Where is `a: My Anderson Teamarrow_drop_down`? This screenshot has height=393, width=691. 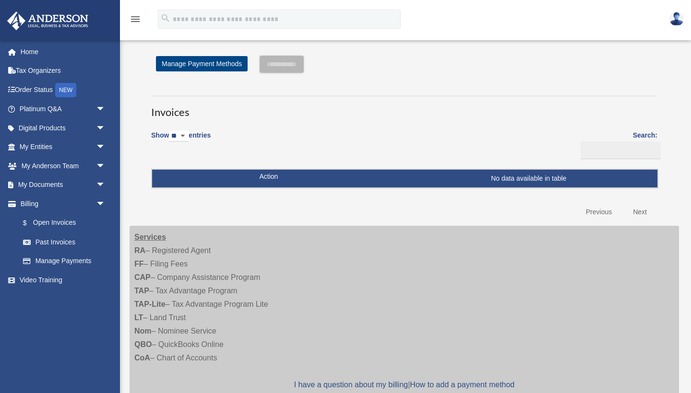
a: My Anderson Teamarrow_drop_down is located at coordinates (63, 166).